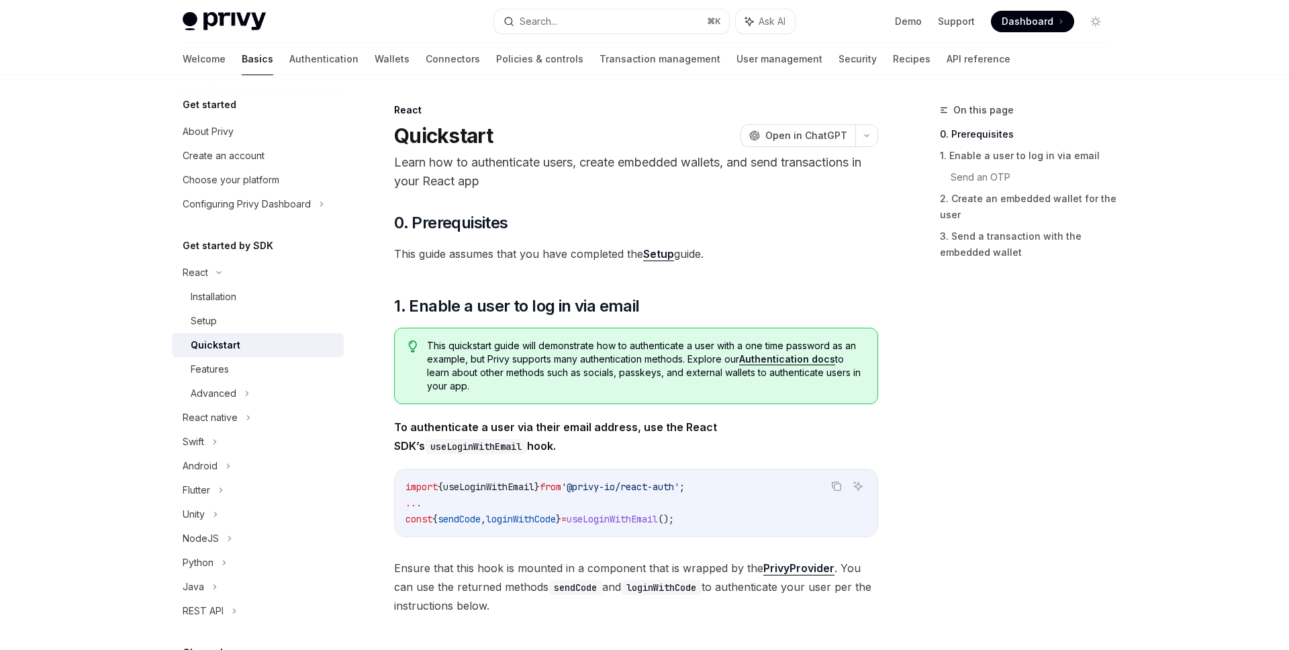  Describe the element at coordinates (193, 587) in the screenshot. I see `div: Java` at that location.